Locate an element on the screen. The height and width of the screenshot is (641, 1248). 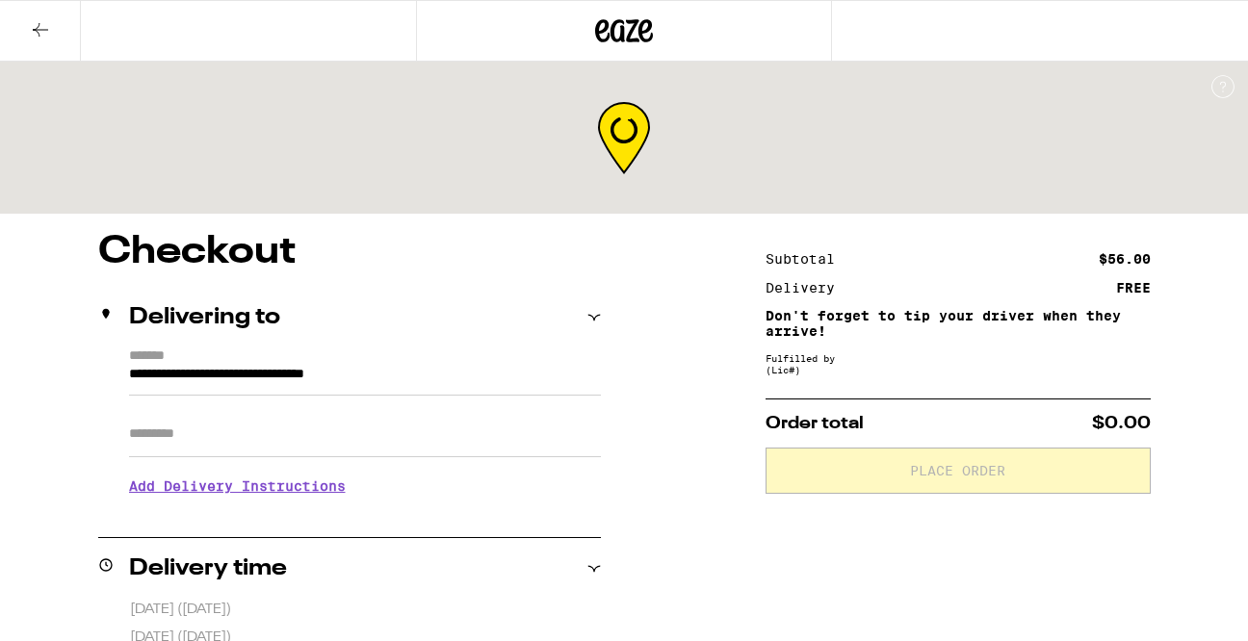
span: Order total is located at coordinates (815, 424).